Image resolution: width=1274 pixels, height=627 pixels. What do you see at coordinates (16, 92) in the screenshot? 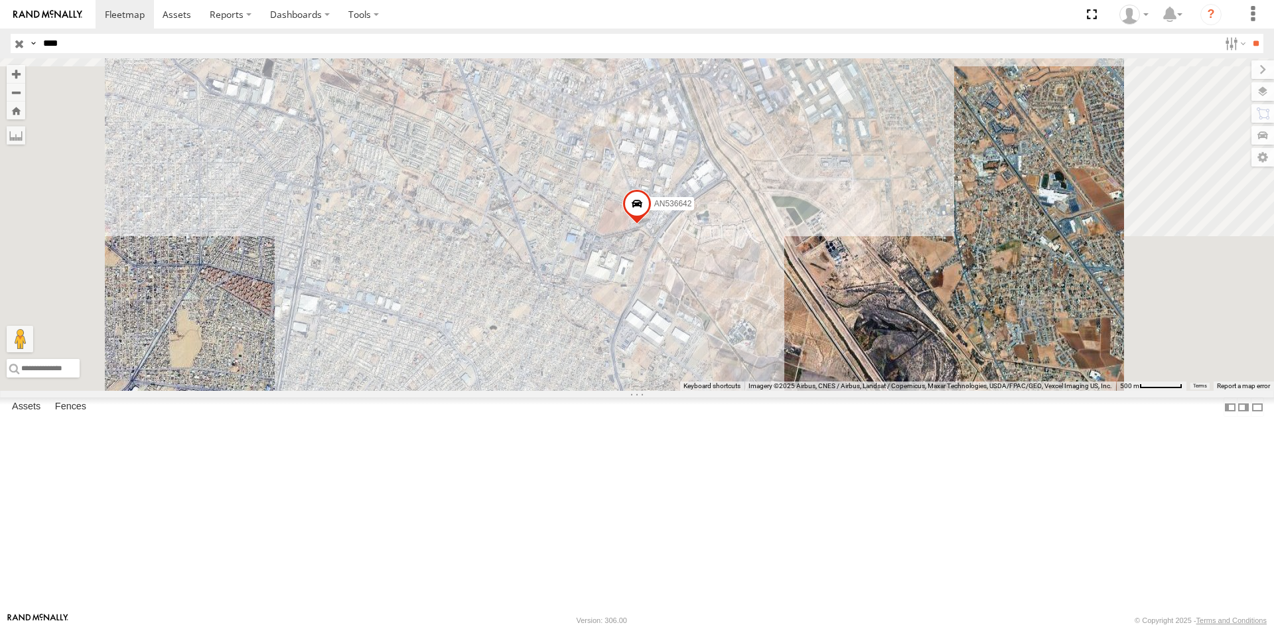
I see `button: Zoom out` at bounding box center [16, 92].